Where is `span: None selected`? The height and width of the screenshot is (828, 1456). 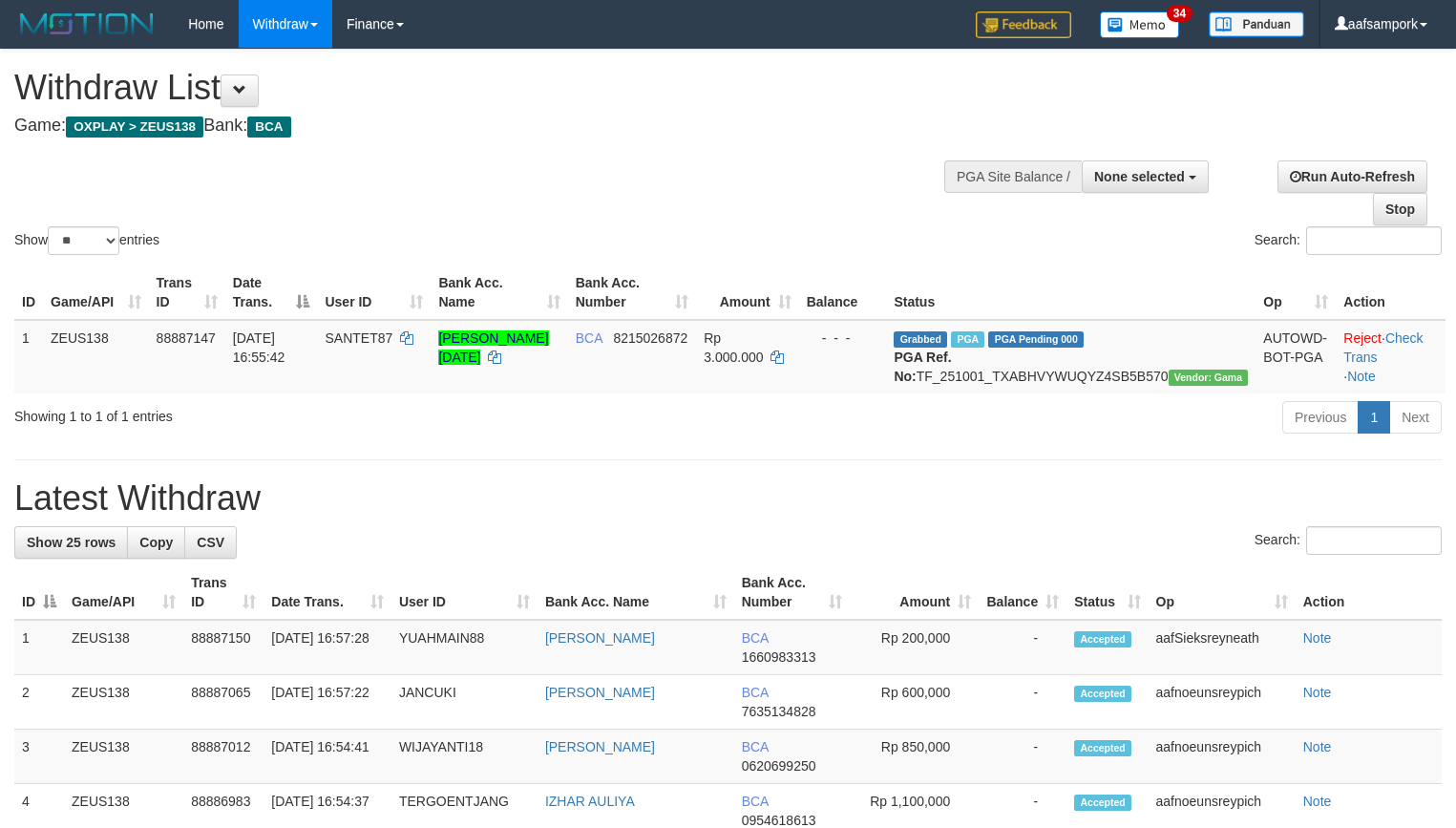
span: None selected is located at coordinates (1139, 177).